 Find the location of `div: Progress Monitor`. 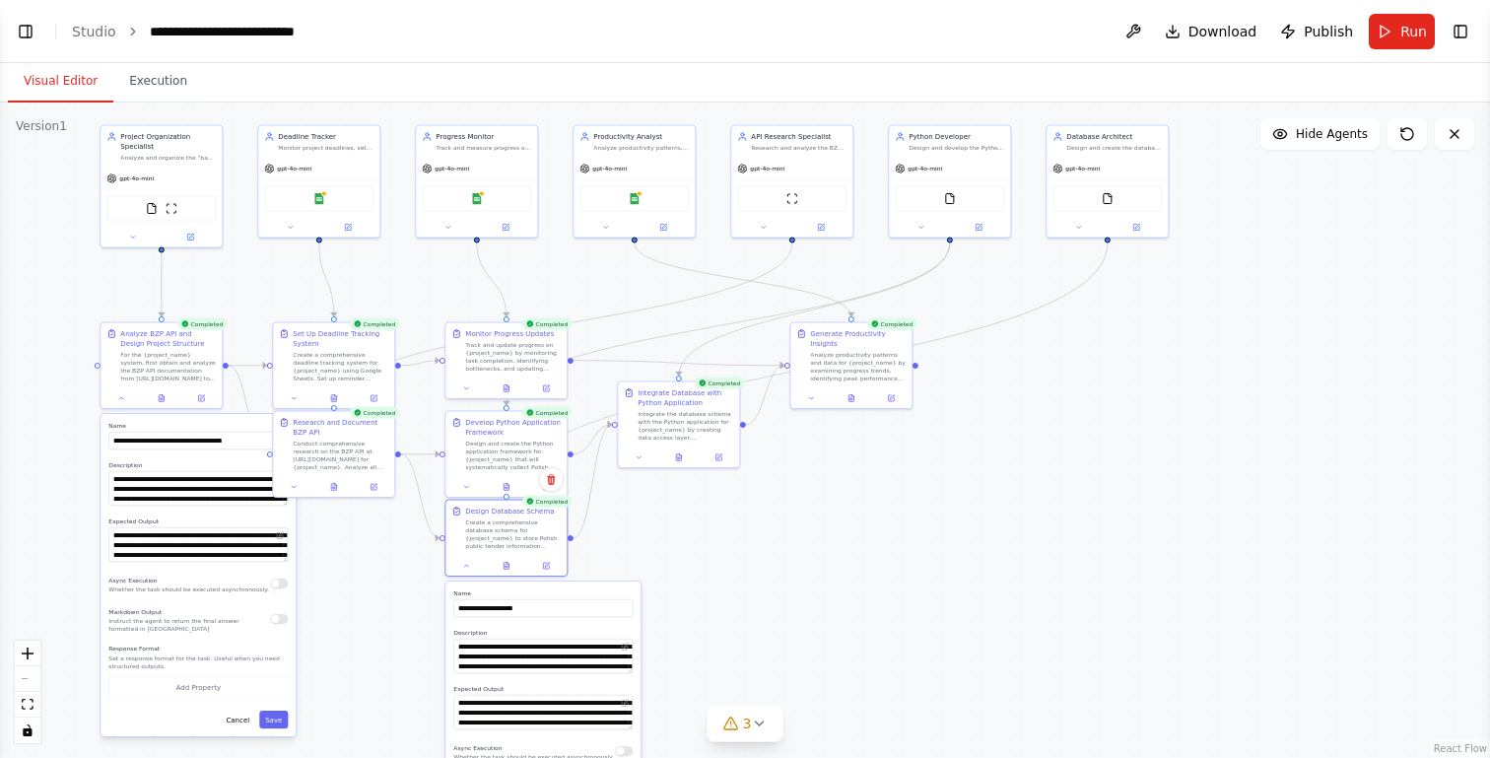

div: Progress Monitor is located at coordinates (483, 137).